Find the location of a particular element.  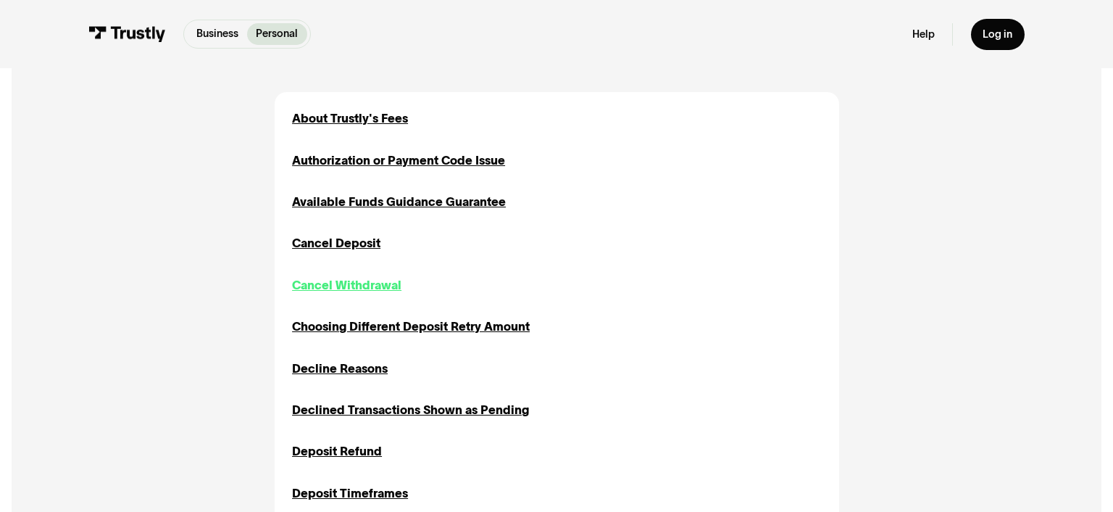

p: Personal is located at coordinates (277, 34).